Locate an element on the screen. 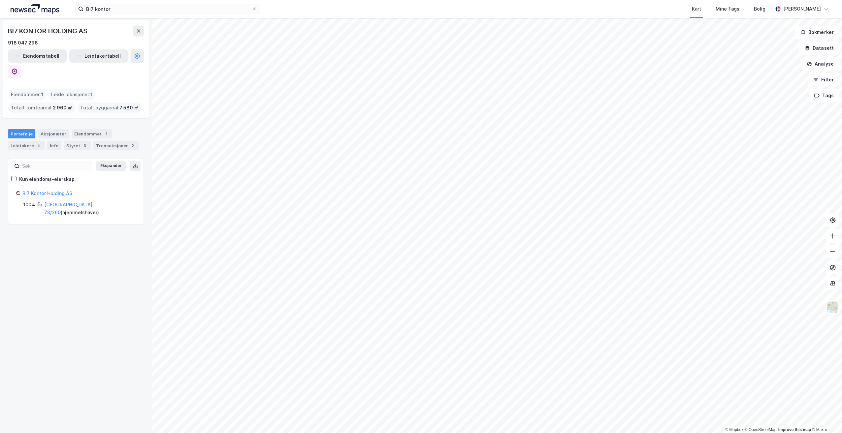  img: logo.a4113a55bc3d86da70a041830d287a7e.svg is located at coordinates (35, 9).